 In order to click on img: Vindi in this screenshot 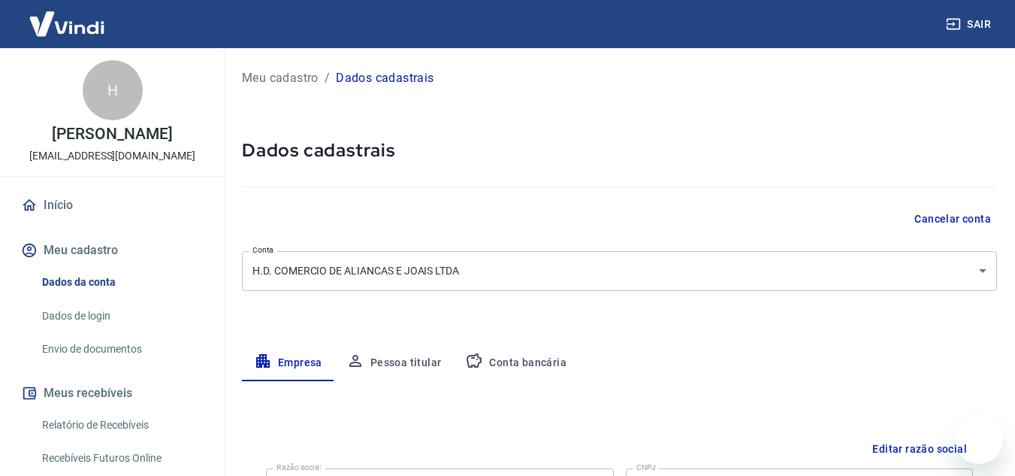, I will do `click(67, 23)`.